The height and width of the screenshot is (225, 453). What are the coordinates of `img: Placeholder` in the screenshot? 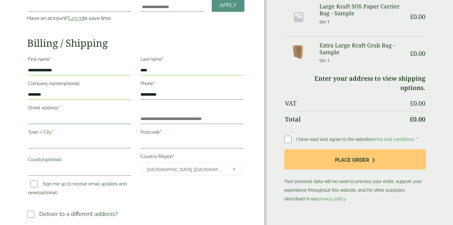 It's located at (299, 17).